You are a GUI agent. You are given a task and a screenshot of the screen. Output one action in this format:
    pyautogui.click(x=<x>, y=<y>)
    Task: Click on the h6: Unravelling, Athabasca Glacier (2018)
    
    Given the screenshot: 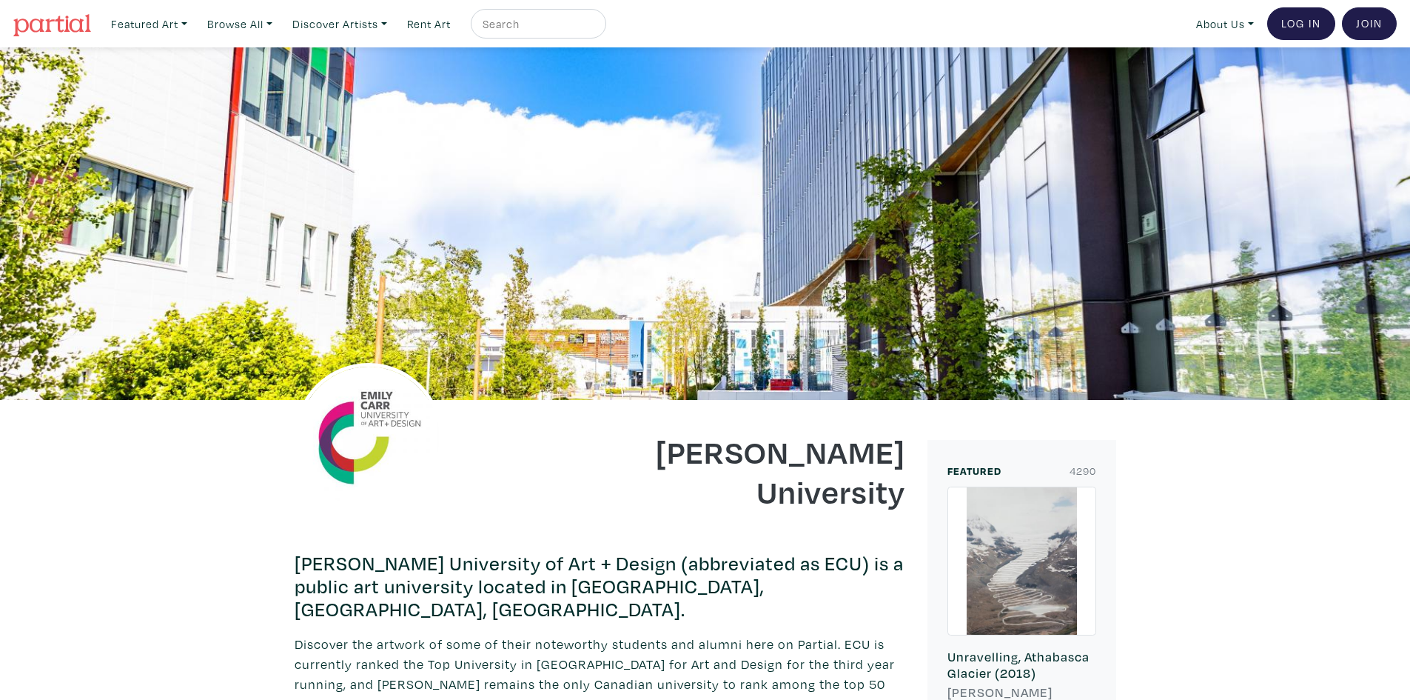 What is the action you would take?
    pyautogui.click(x=1022, y=664)
    